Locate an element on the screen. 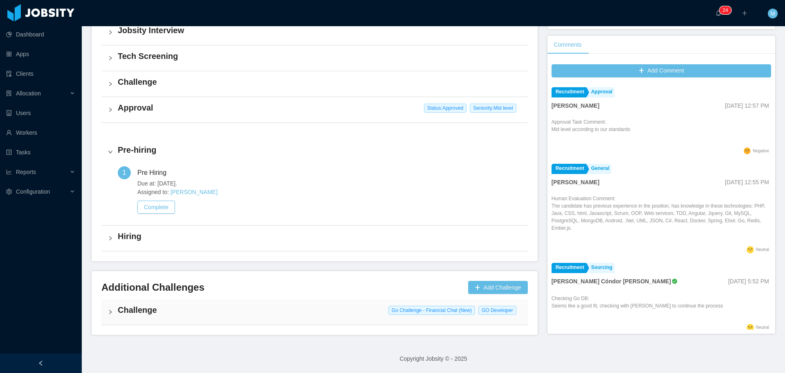  button: icon: plusAdd Challenge is located at coordinates (498, 287).